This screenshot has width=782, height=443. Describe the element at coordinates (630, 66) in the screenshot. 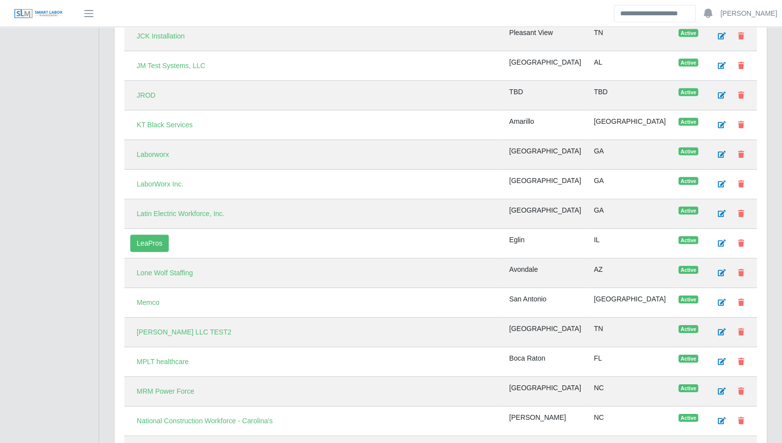

I see `td: AL` at that location.